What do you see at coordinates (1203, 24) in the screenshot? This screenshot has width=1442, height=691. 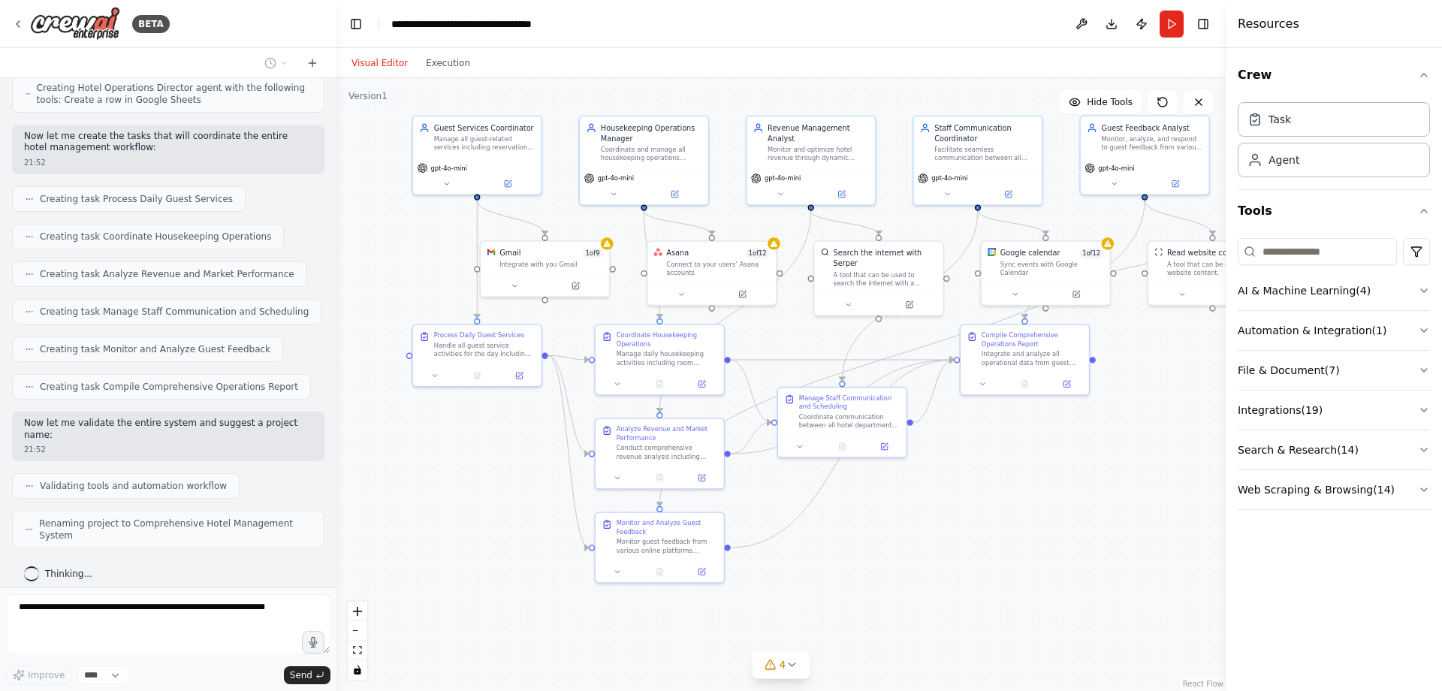 I see `button: Hide right sidebar` at bounding box center [1203, 24].